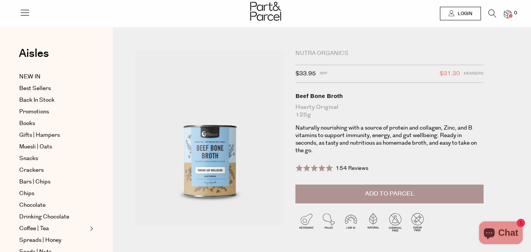 This screenshot has height=252, width=531. I want to click on a: Chips, so click(53, 193).